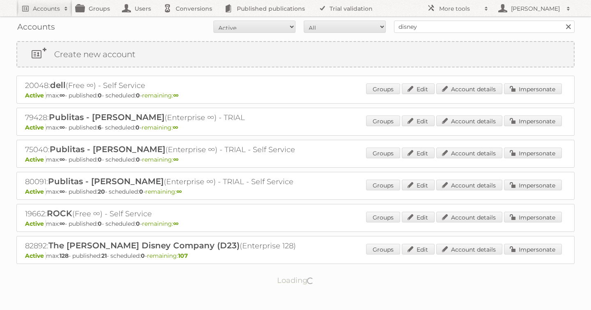 This screenshot has width=591, height=310. Describe the element at coordinates (183, 255) in the screenshot. I see `strong: 107` at that location.